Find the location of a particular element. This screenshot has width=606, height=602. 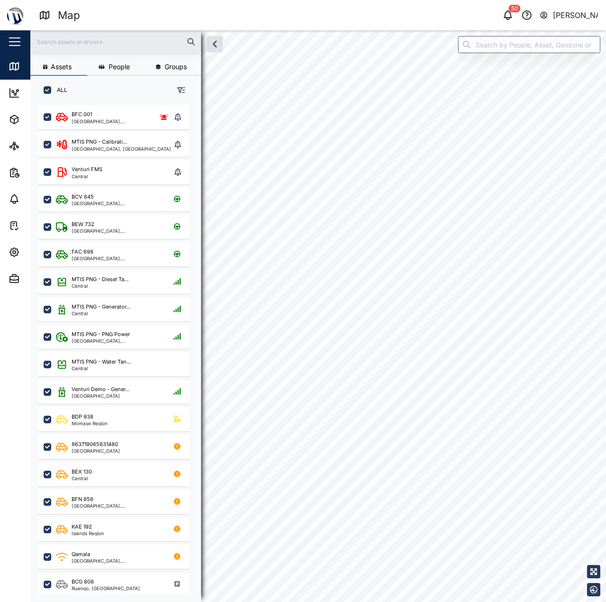

div: Dashboard is located at coordinates (46, 93).